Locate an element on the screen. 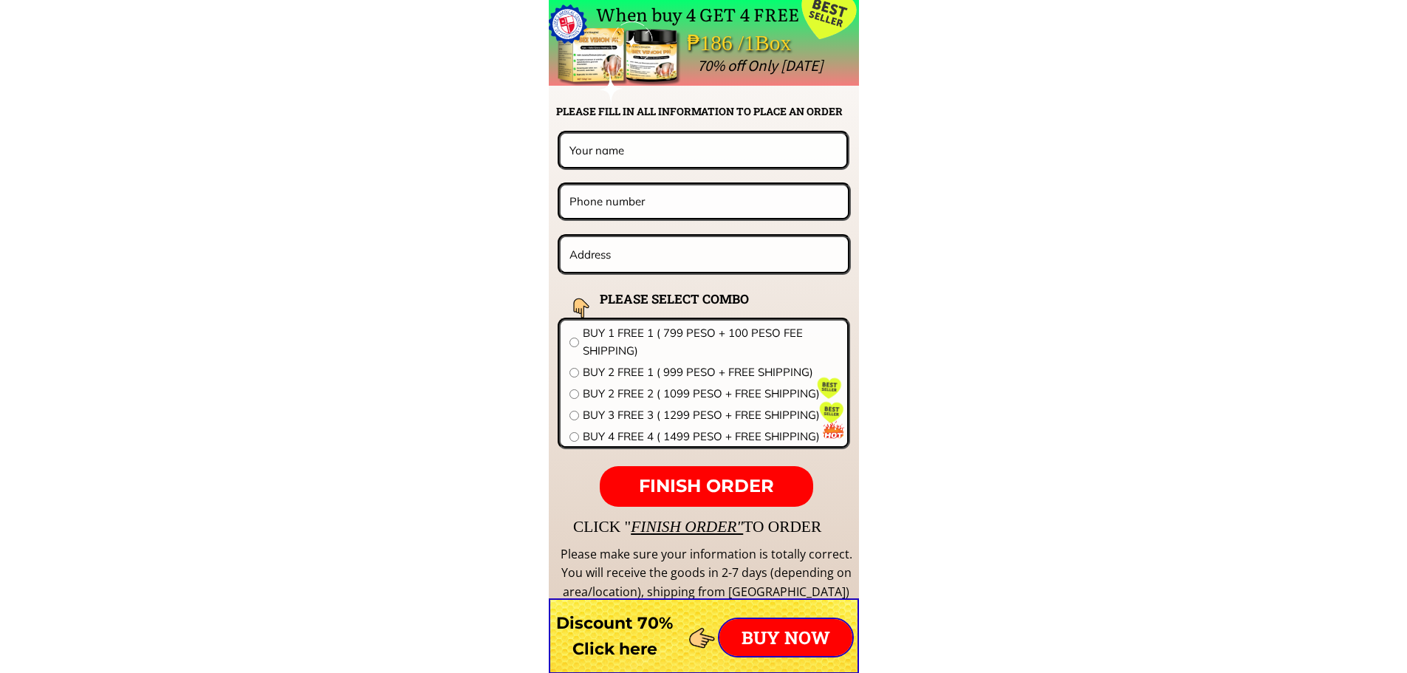 This screenshot has width=1407, height=673. span: BUY 1 FREE 1 ( 799 PESO + 100 PESO FEE SHIPPING) is located at coordinates (710, 342).